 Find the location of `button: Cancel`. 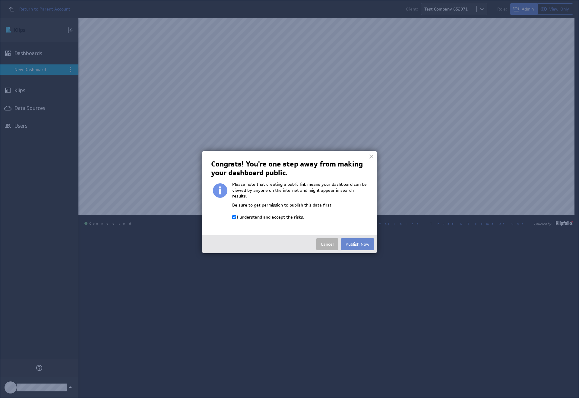

button: Cancel is located at coordinates (327, 244).